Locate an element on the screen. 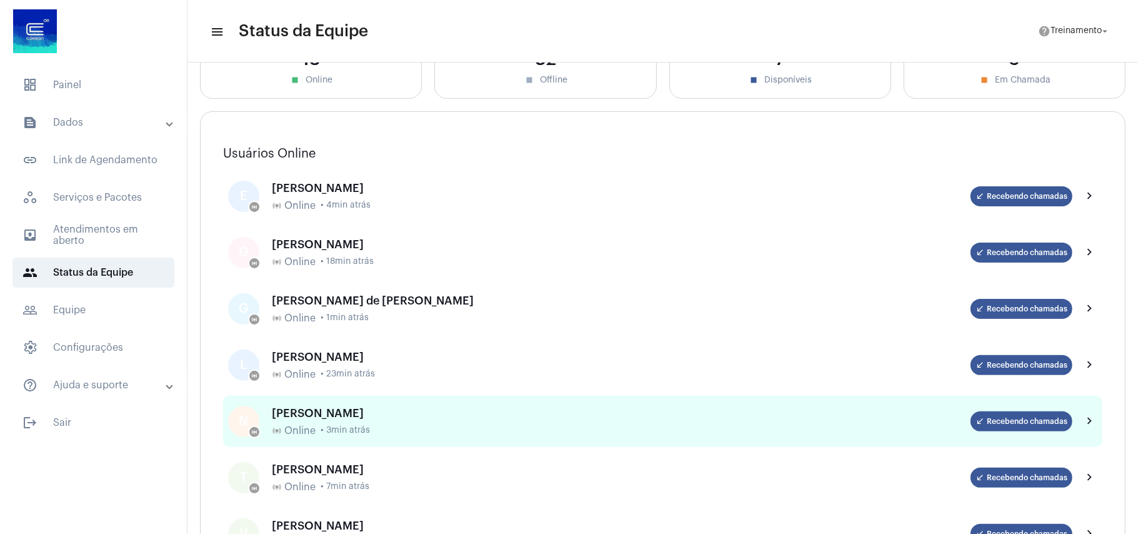  span: Treinamento is located at coordinates (1076, 31).